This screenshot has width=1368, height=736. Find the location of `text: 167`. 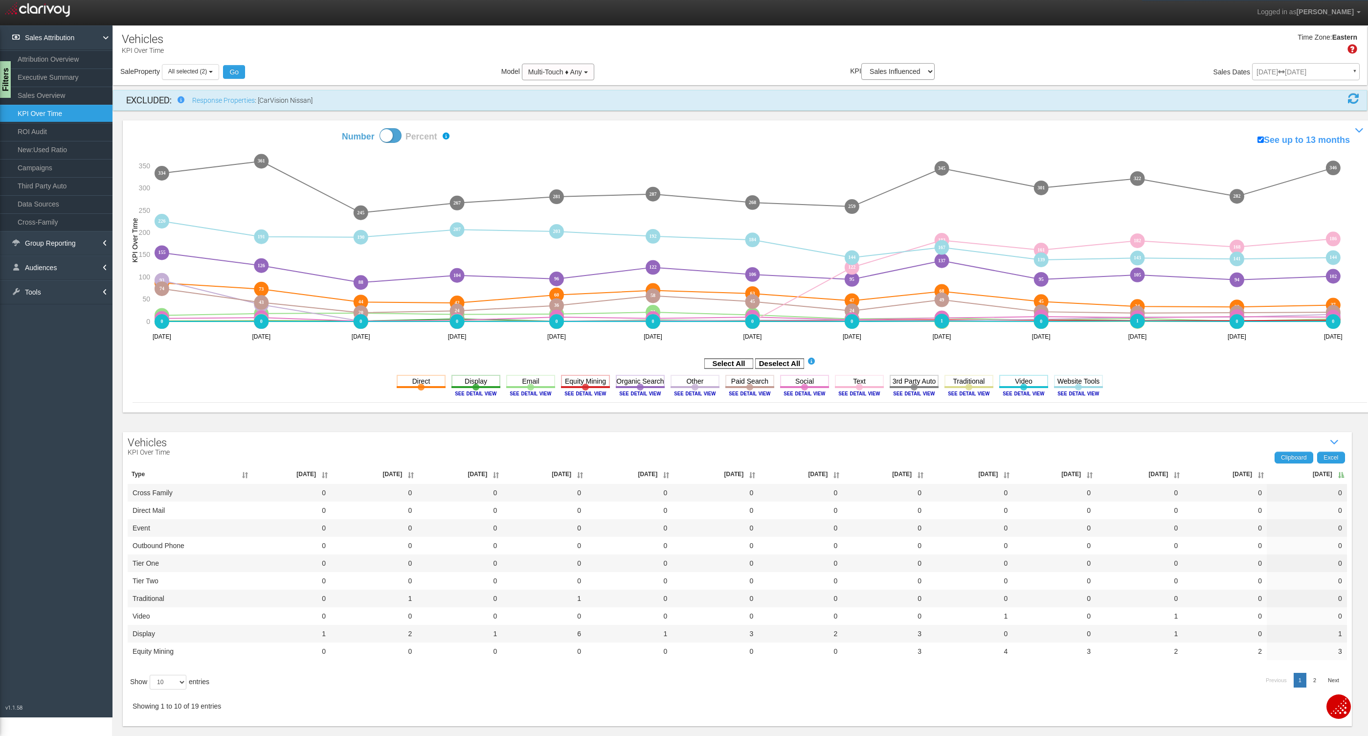

text: 167 is located at coordinates (943, 246).